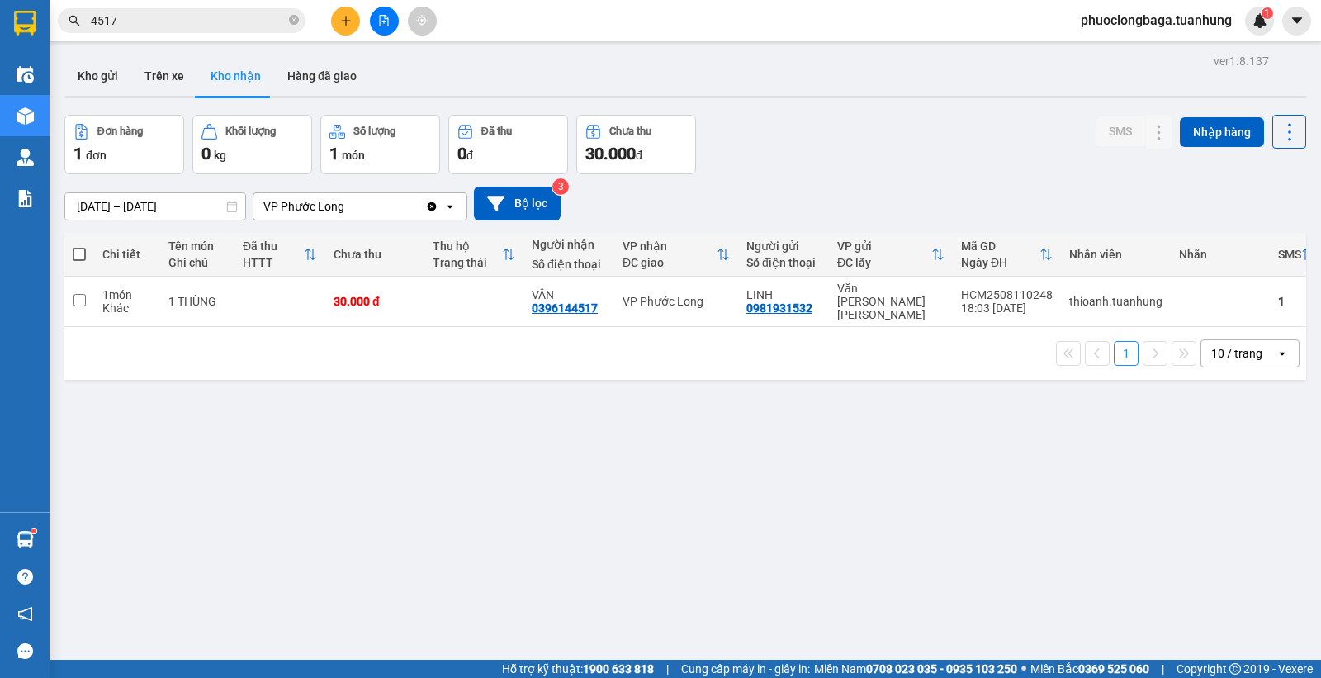 The image size is (1321, 678). I want to click on button: Khối lượng0kg, so click(252, 144).